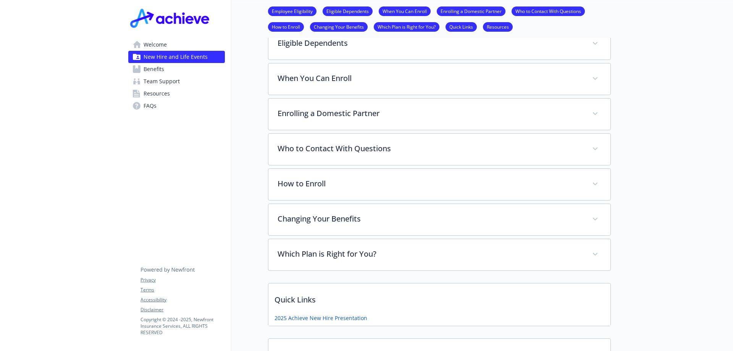 The height and width of the screenshot is (351, 733). I want to click on a: Who to Contact With Questions, so click(548, 11).